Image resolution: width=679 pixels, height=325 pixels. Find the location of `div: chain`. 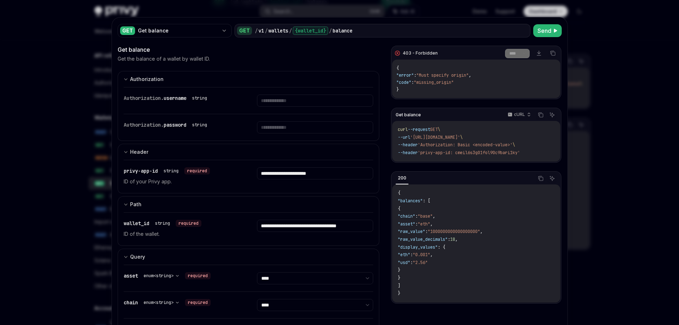

div: chain is located at coordinates (167, 302).